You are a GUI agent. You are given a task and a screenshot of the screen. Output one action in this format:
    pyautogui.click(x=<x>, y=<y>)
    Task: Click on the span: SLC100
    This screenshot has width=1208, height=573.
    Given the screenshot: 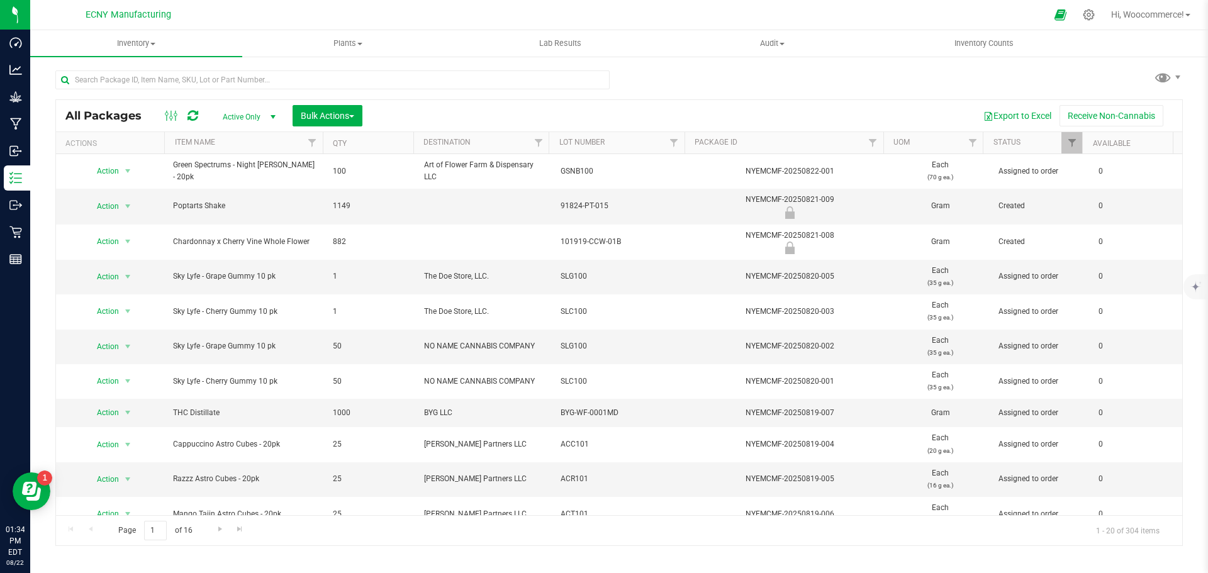 What is the action you would take?
    pyautogui.click(x=621, y=311)
    